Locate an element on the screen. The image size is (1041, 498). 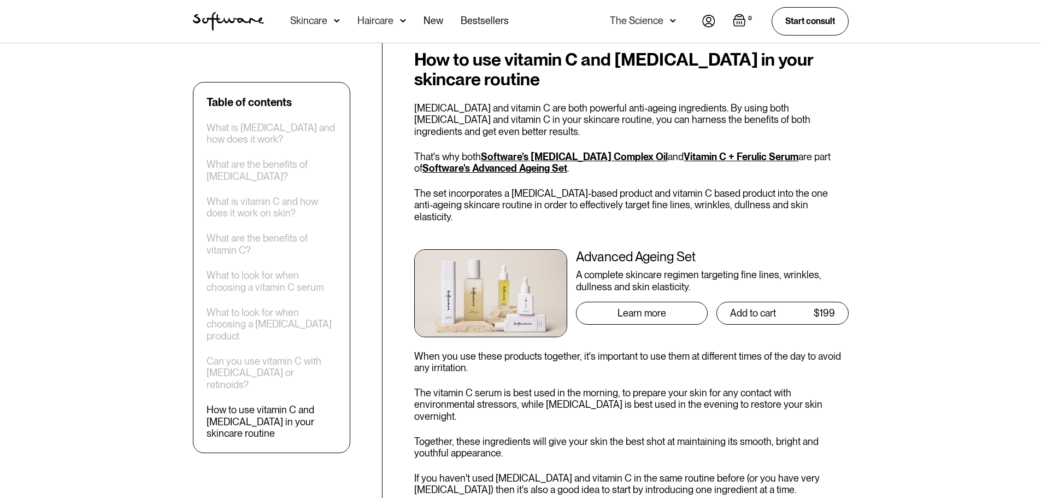
p: The vitamin C serum is best used in the morning, to prepare your skin for any contact with enviro... is located at coordinates (631, 404).